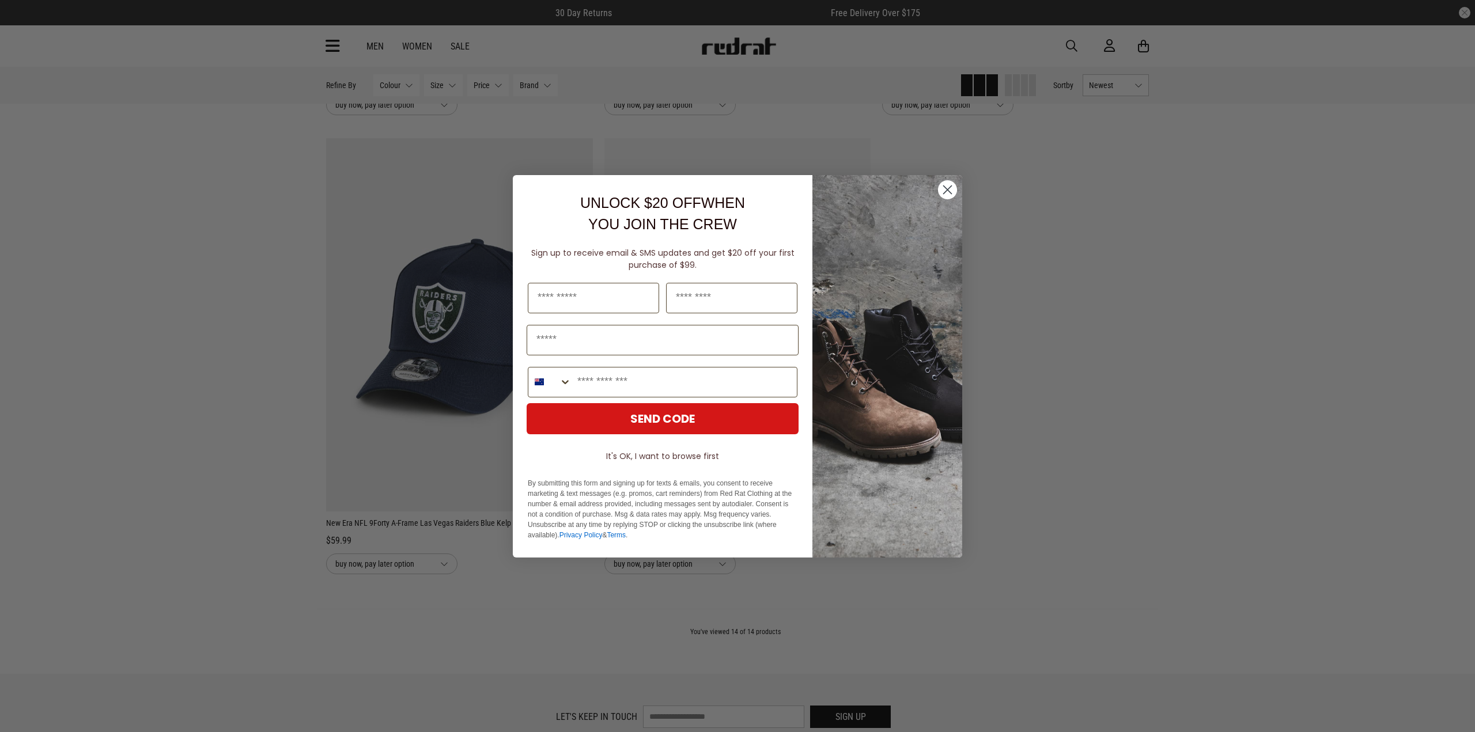 Image resolution: width=1475 pixels, height=732 pixels. What do you see at coordinates (663, 340) in the screenshot?
I see `input: Email` at bounding box center [663, 340].